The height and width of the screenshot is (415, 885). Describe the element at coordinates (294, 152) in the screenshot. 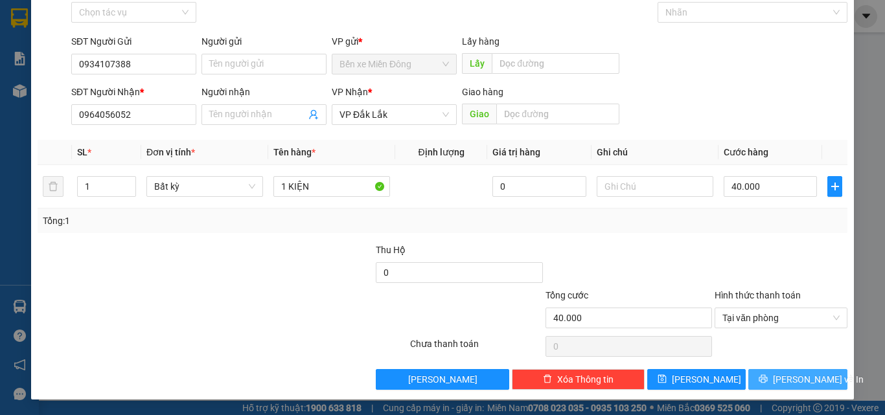

I see `span: Tên hàng` at that location.